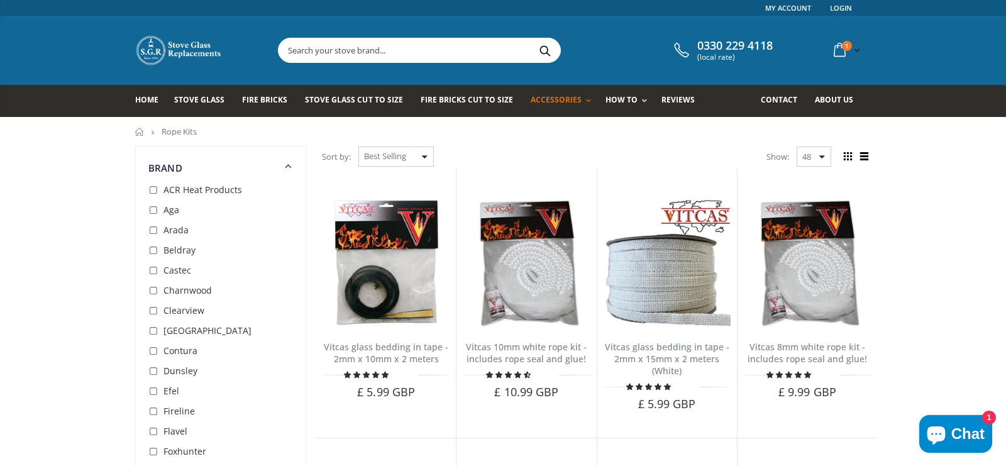 Image resolution: width=1006 pixels, height=466 pixels. What do you see at coordinates (353, 99) in the screenshot?
I see `span: Stove Glass Cut To Size` at bounding box center [353, 99].